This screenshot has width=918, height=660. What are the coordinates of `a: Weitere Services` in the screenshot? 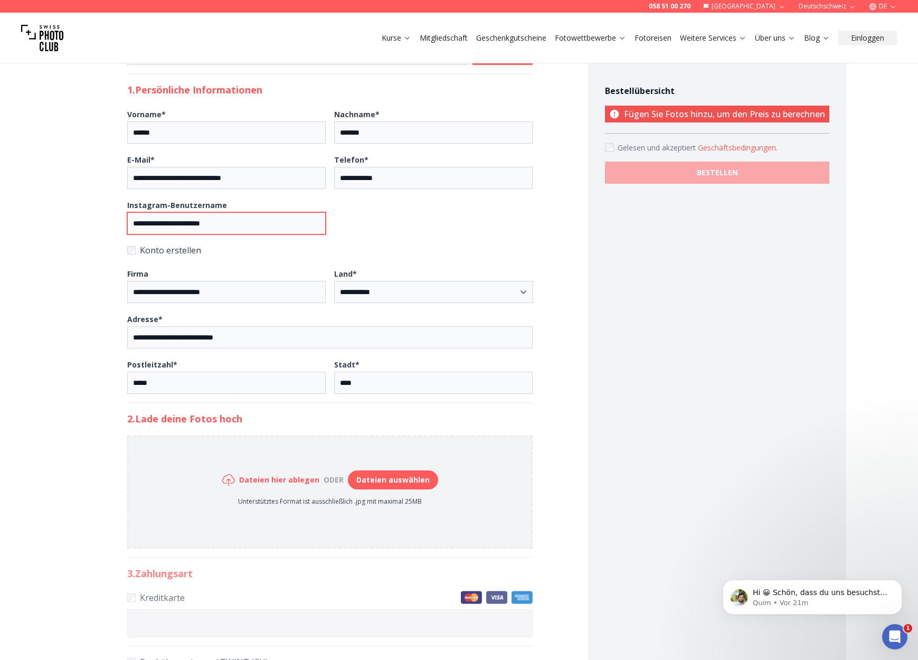 It's located at (713, 38).